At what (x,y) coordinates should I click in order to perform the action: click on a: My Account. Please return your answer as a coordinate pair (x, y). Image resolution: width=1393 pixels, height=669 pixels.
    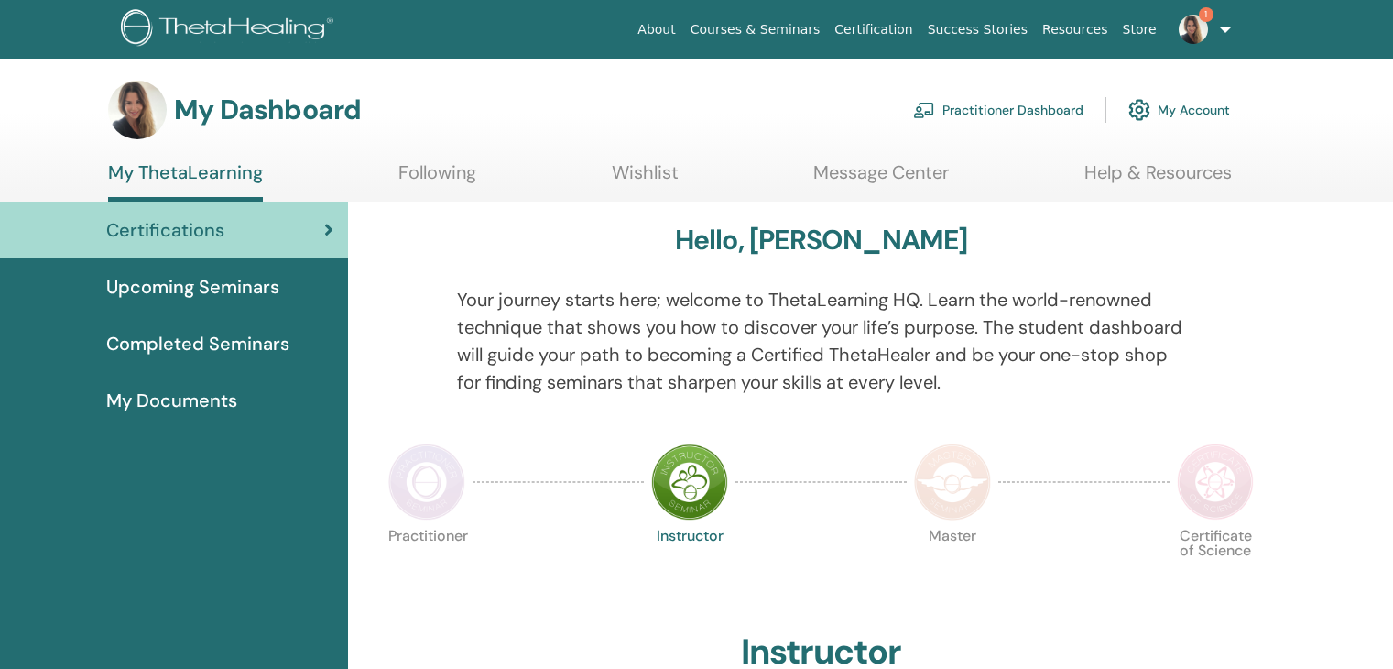
    Looking at the image, I should click on (1179, 110).